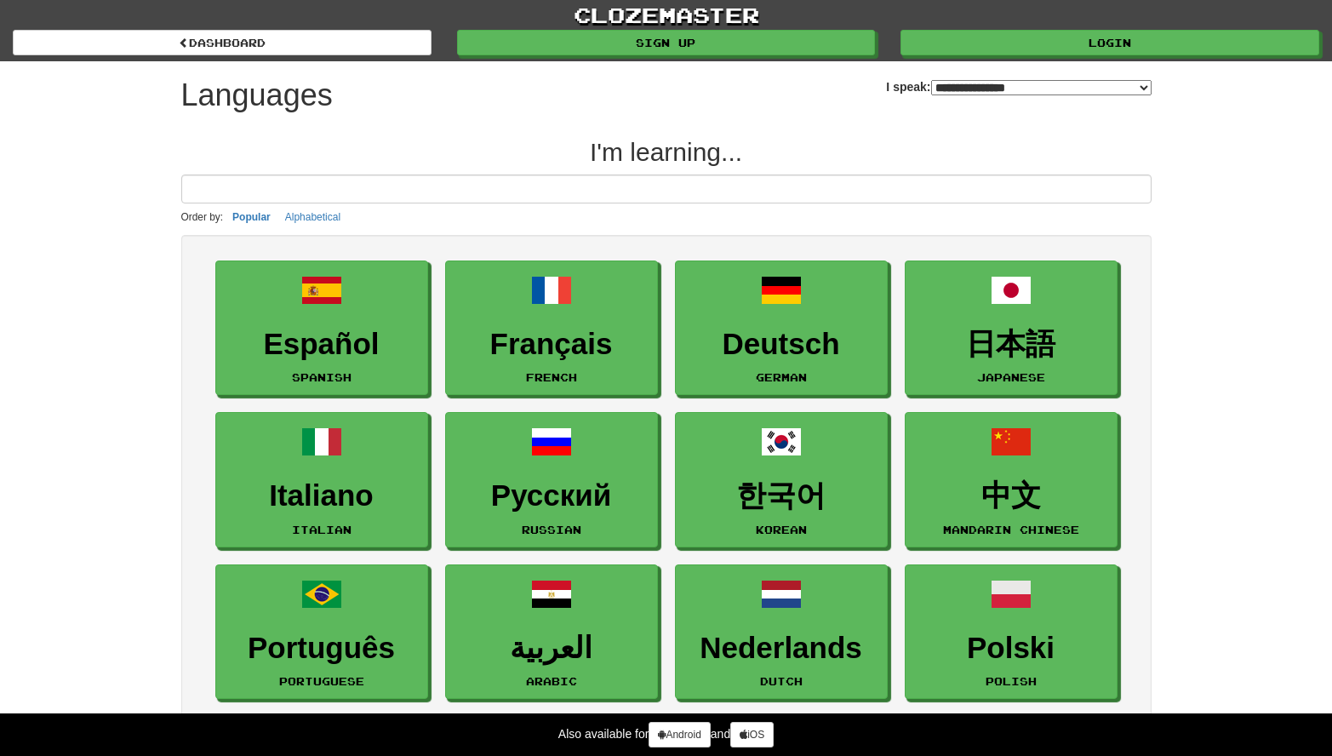 The height and width of the screenshot is (756, 1332). Describe the element at coordinates (781, 529) in the screenshot. I see `small: Korean` at that location.